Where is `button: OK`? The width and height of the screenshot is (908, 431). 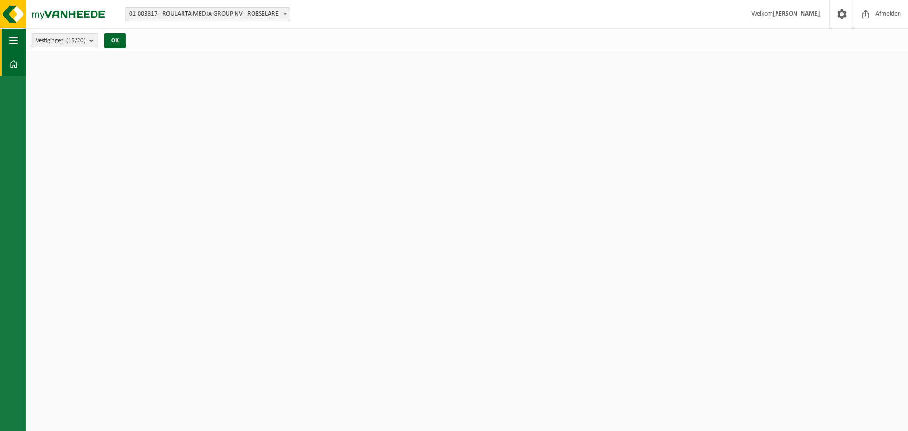
button: OK is located at coordinates (115, 41).